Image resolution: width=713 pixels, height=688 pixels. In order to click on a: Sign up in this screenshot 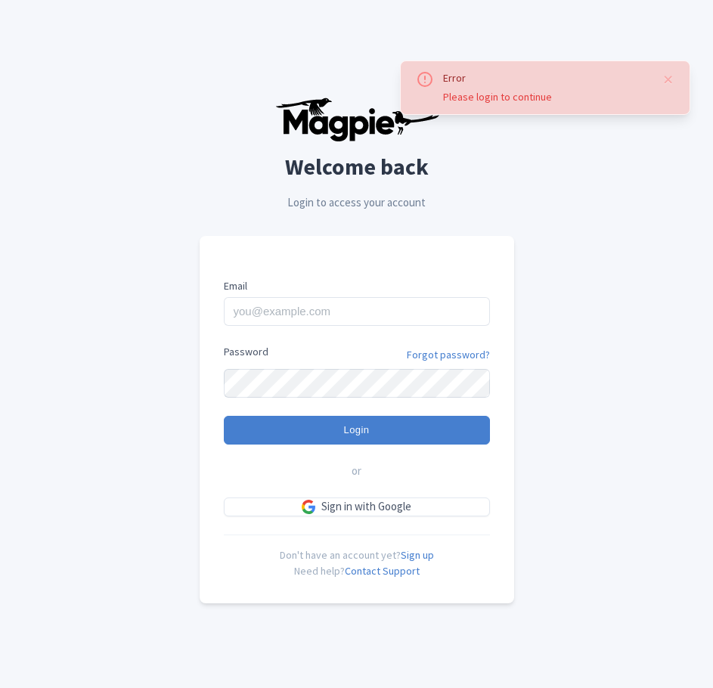, I will do `click(418, 555)`.